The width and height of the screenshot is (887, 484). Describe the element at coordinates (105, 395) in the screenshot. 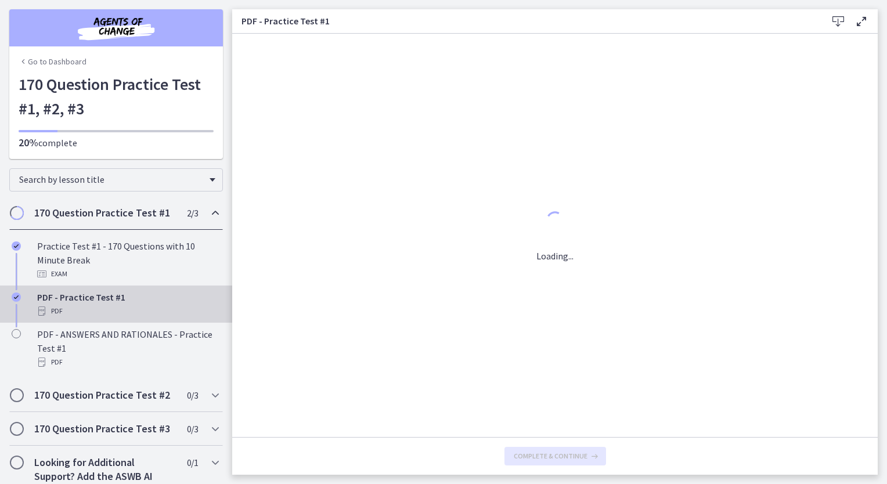

I see `h2: 170 Question Practice Test #2` at that location.